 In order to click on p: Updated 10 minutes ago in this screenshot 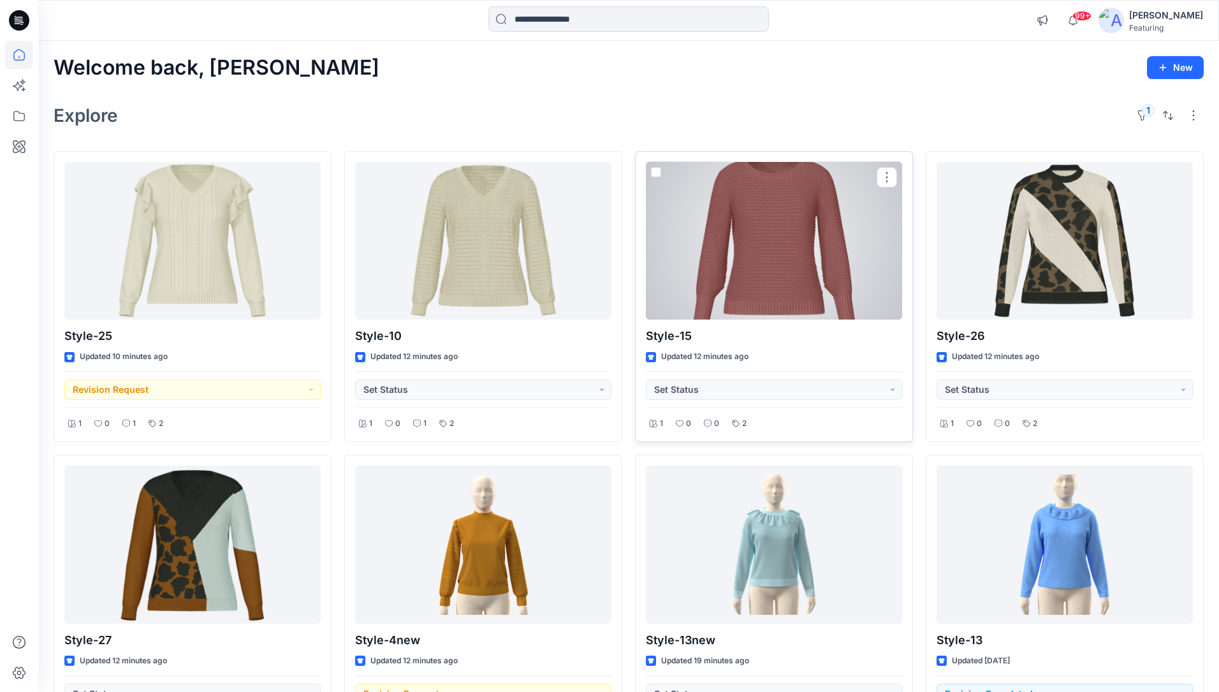, I will do `click(124, 356)`.